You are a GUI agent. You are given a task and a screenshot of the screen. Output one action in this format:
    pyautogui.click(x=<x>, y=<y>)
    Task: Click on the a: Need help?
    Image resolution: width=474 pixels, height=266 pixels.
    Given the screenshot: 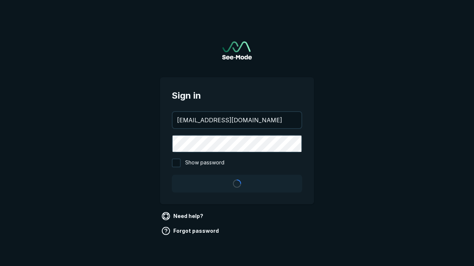 What is the action you would take?
    pyautogui.click(x=183, y=216)
    